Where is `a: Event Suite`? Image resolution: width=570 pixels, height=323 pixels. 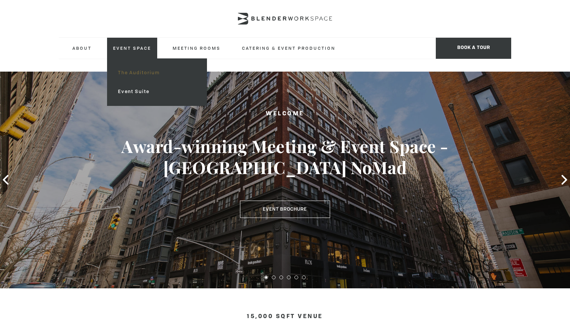 a: Event Suite is located at coordinates (157, 92).